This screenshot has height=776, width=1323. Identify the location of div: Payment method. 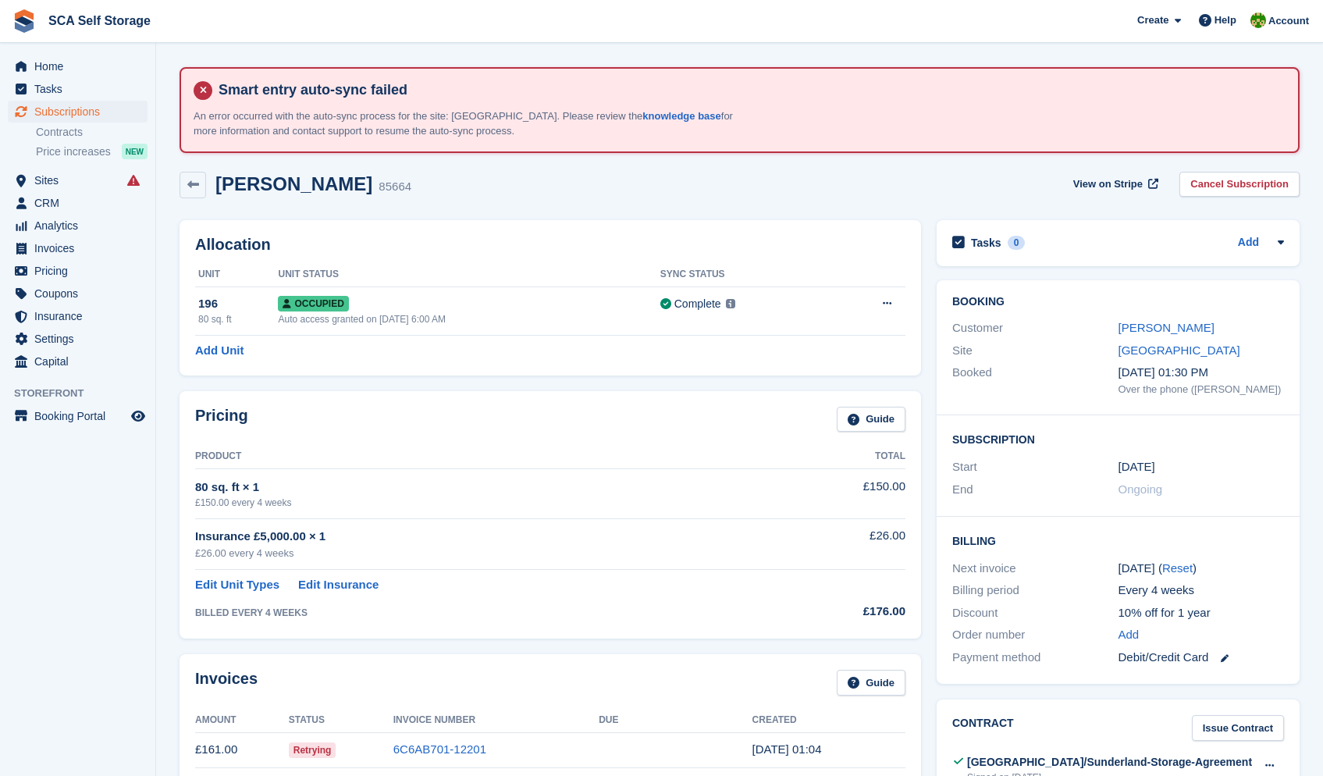
(1035, 657).